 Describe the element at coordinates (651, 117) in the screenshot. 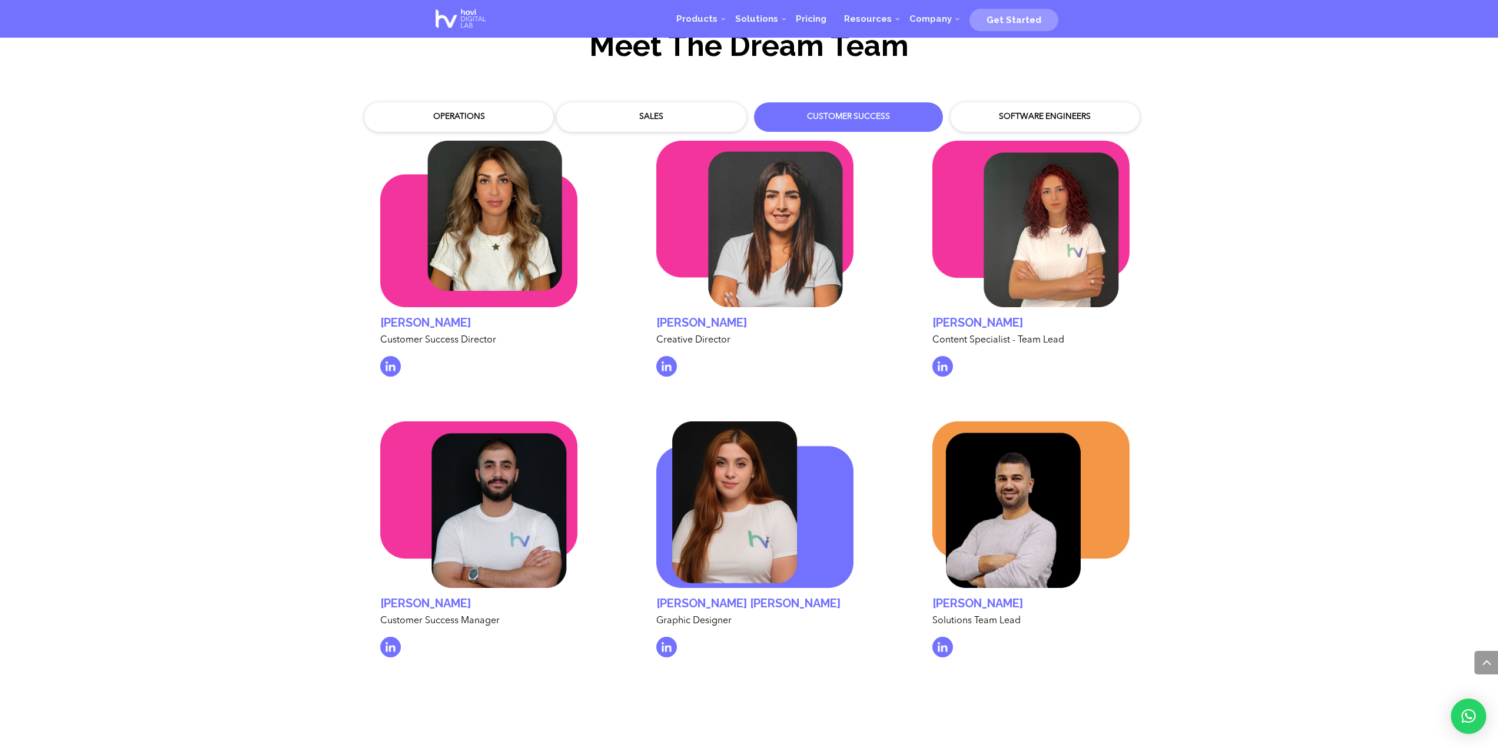

I see `div: Sales` at that location.